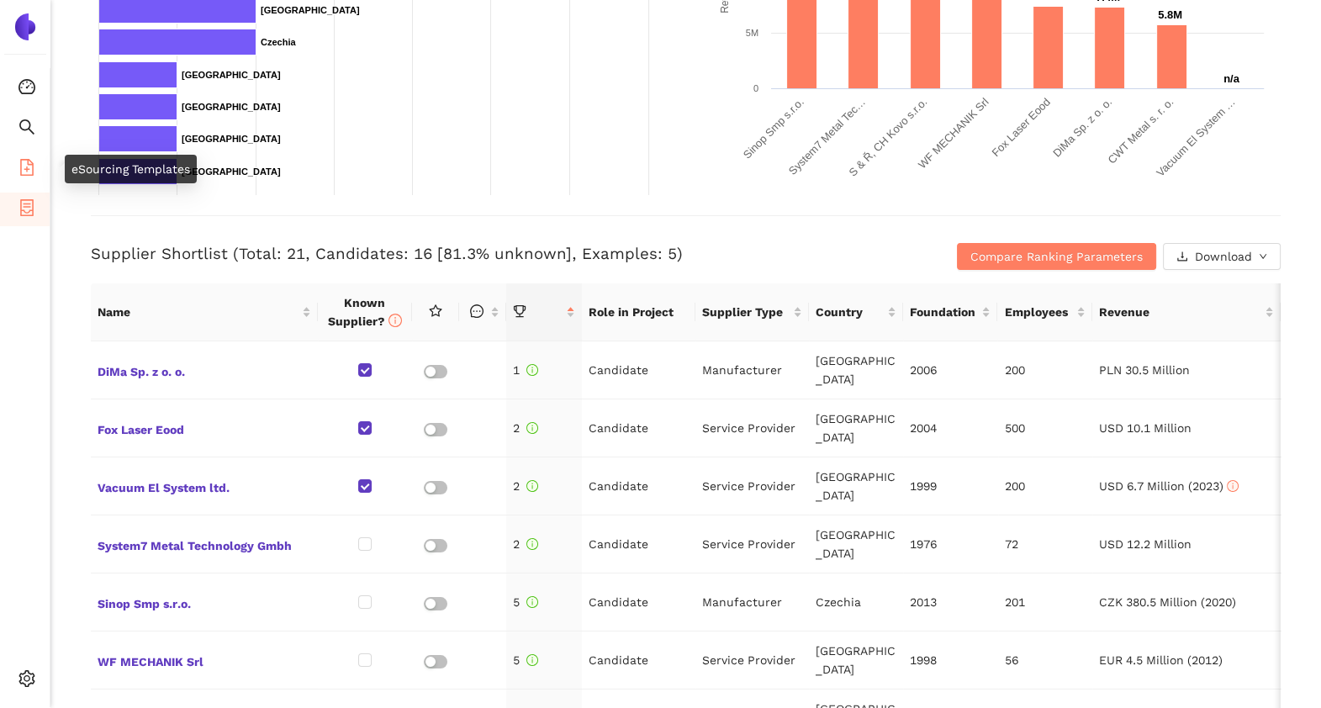 This screenshot has height=708, width=1321. What do you see at coordinates (27, 681) in the screenshot?
I see `span: setting` at bounding box center [27, 681].